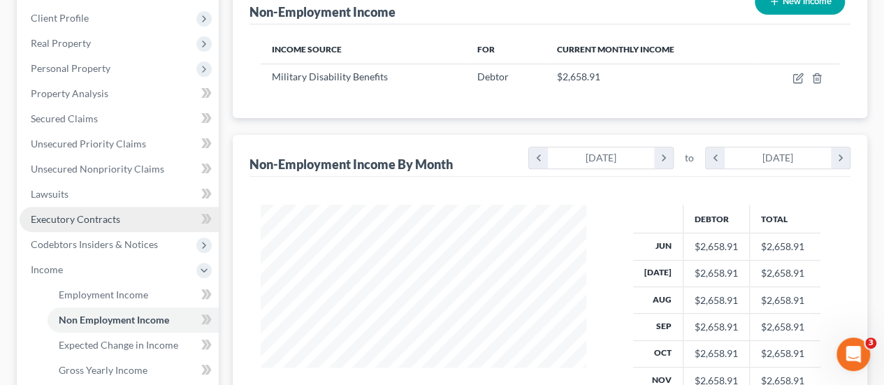 The width and height of the screenshot is (884, 385). What do you see at coordinates (658, 354) in the screenshot?
I see `th: Oct` at bounding box center [658, 354].